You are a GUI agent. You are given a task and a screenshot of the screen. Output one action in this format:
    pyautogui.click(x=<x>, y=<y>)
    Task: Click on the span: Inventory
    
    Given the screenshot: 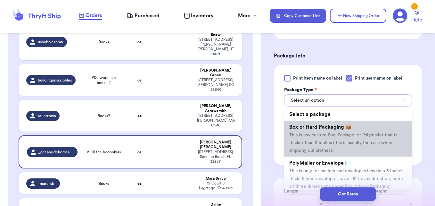 What is the action you would take?
    pyautogui.click(x=202, y=16)
    